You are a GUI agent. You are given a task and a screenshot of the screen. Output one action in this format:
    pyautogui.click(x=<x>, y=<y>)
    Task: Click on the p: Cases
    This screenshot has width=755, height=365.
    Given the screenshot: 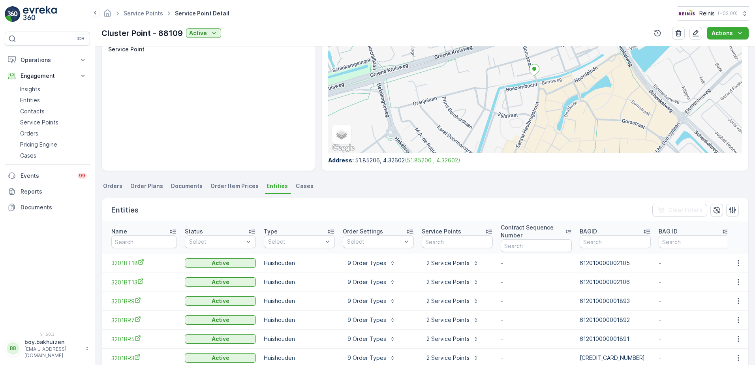 What is the action you would take?
    pyautogui.click(x=28, y=156)
    